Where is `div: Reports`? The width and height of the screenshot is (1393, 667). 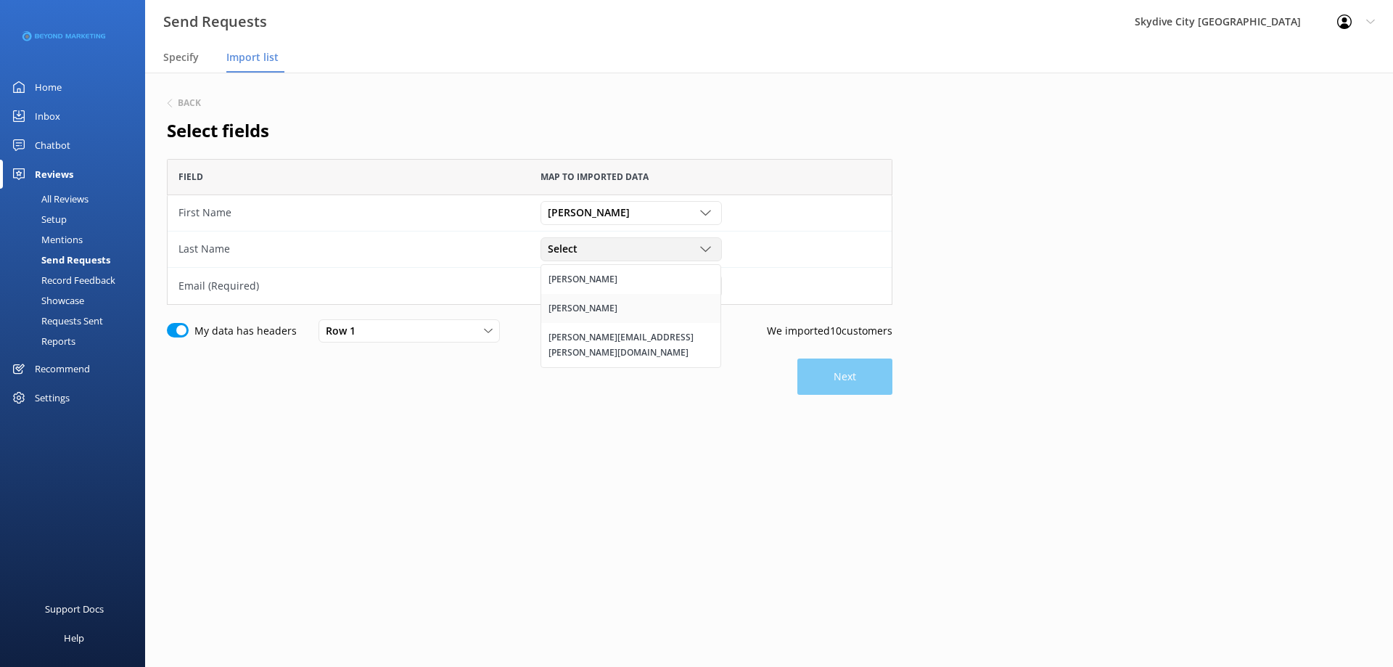
div: Reports is located at coordinates (42, 341).